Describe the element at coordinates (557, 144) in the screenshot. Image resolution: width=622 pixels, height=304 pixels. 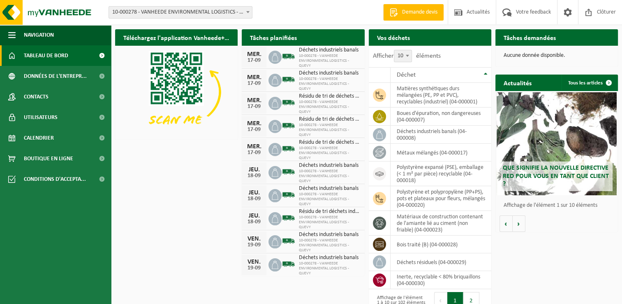
I see `a: Que signifie la nouvelle directive RED pour vous en tant que client ?` at that location.